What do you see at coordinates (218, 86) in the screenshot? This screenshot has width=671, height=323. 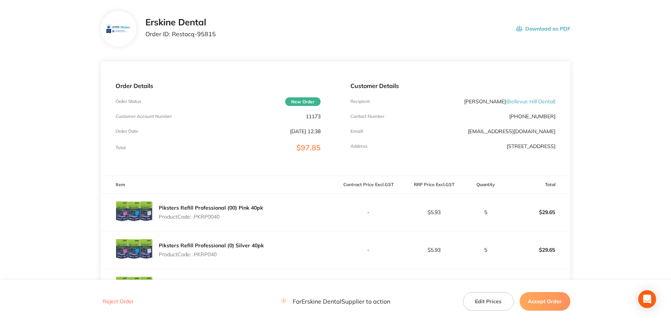 I see `p: Order Details` at bounding box center [218, 86].